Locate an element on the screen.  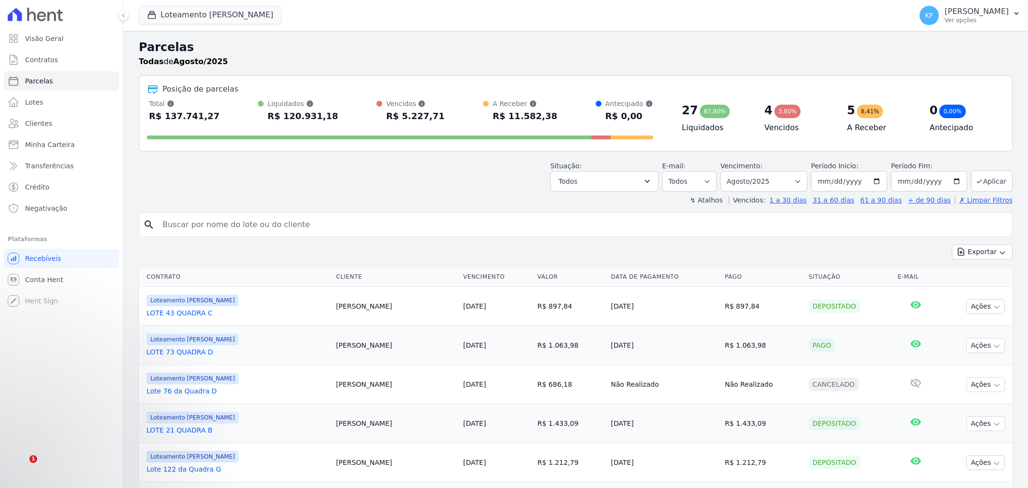
label: Período Inicío: is located at coordinates (835, 166).